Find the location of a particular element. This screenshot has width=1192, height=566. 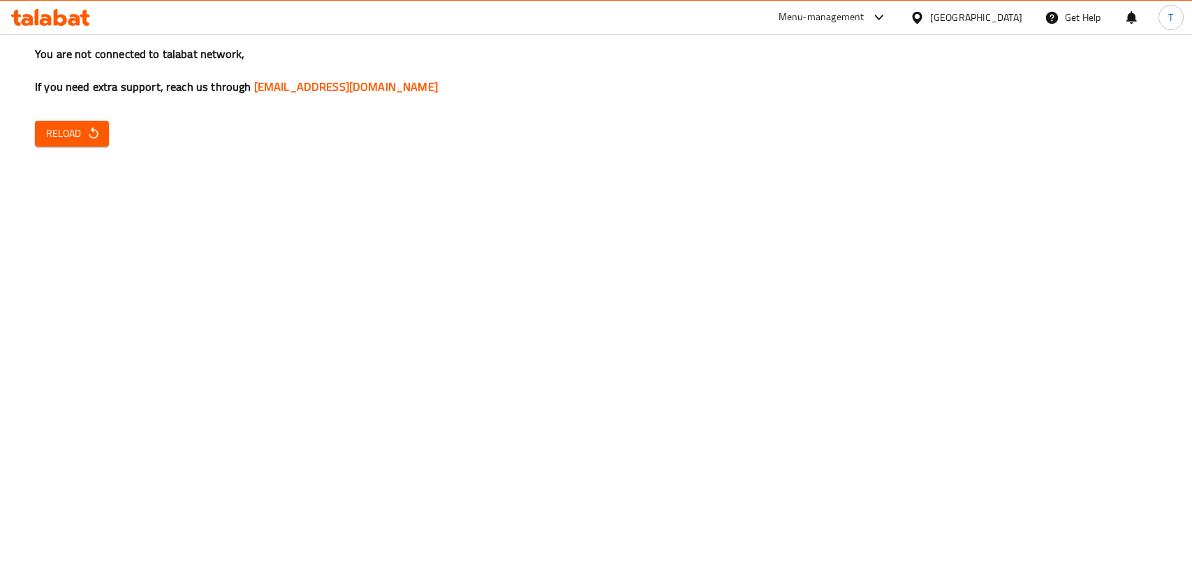

span: T is located at coordinates (1171, 17).